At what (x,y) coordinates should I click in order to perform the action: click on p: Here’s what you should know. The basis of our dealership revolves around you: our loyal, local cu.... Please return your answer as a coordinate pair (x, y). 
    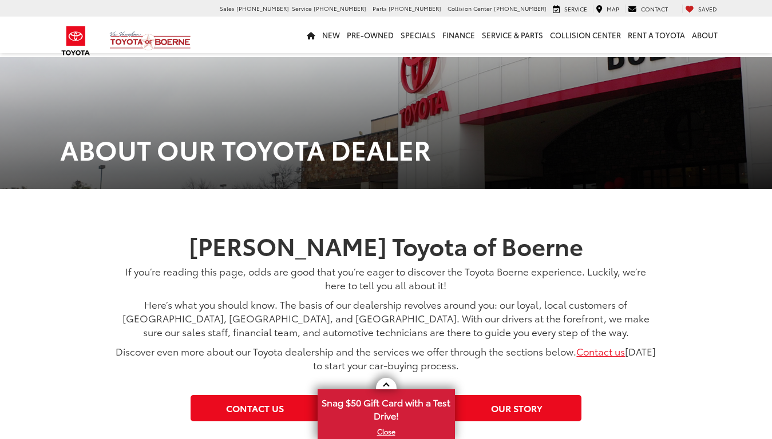
    Looking at the image, I should click on (386, 318).